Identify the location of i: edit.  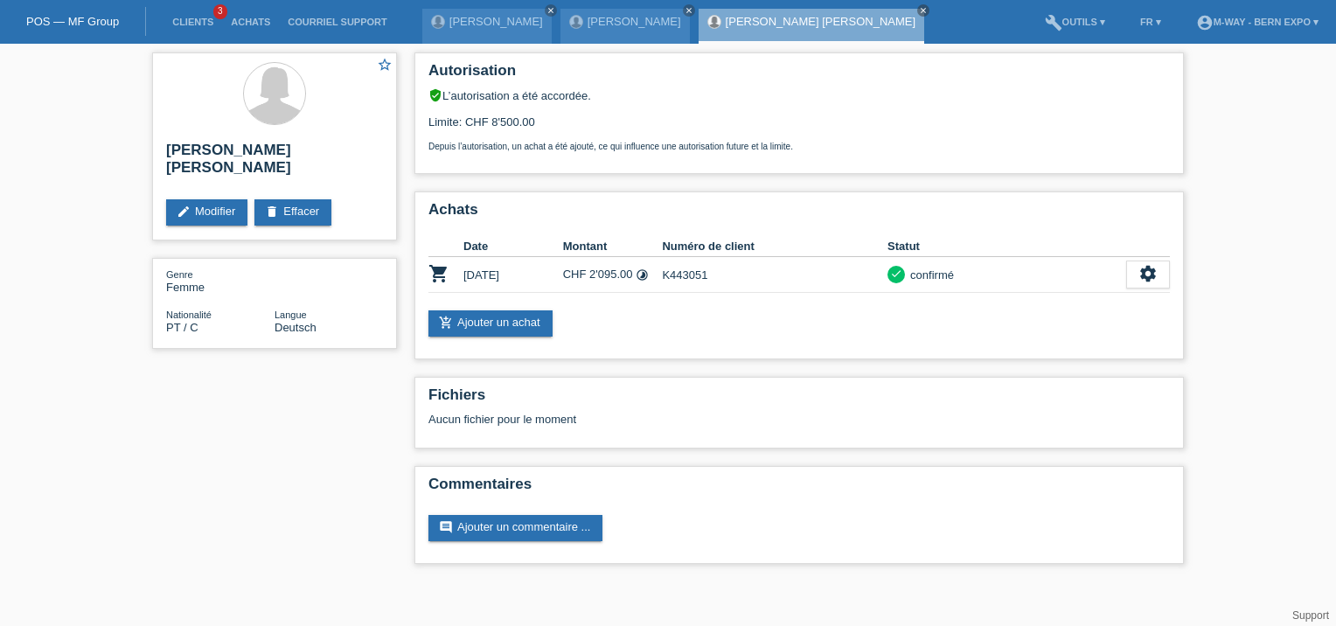
(184, 212).